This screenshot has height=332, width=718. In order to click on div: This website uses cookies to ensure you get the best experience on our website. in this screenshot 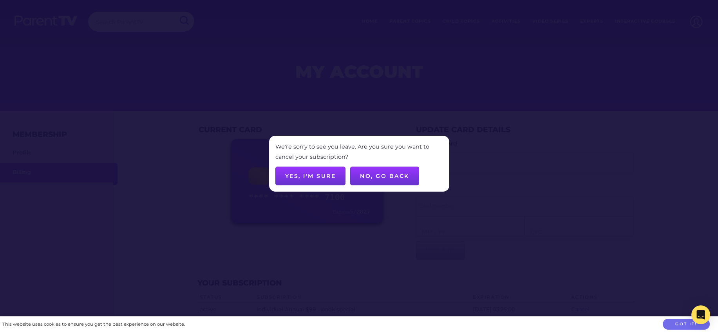, I will do `click(94, 325)`.